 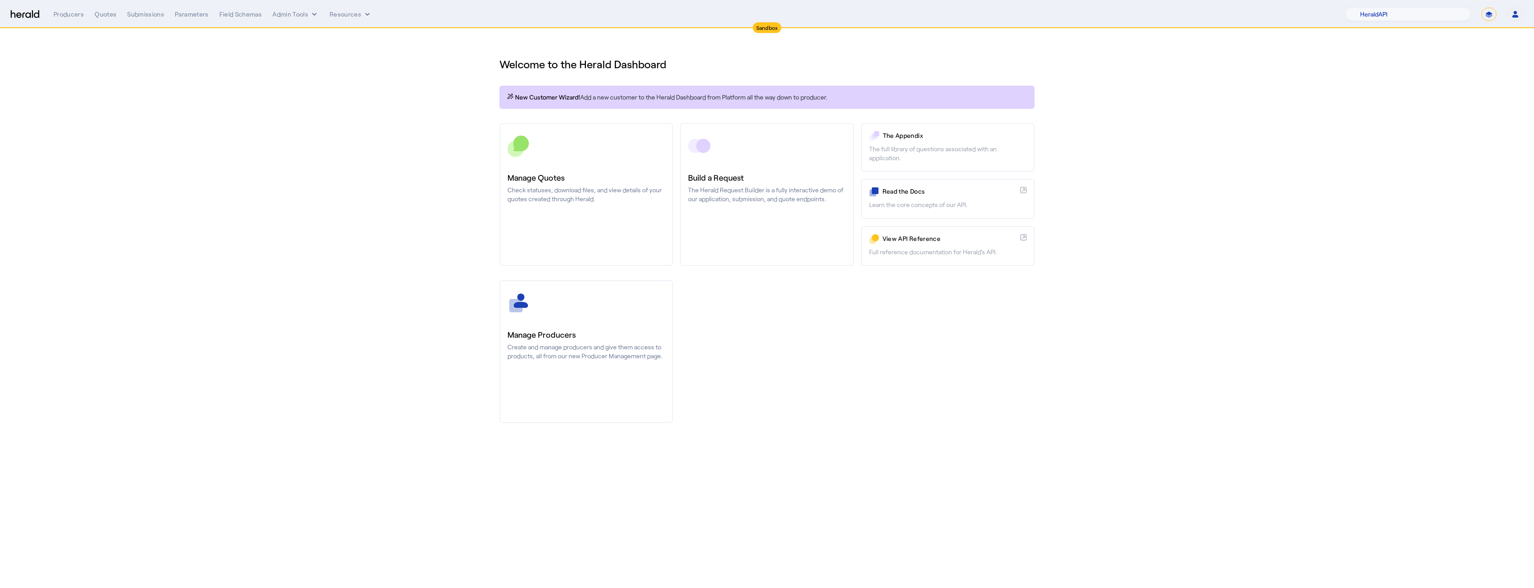 What do you see at coordinates (955, 136) in the screenshot?
I see `p: The Appendix` at bounding box center [955, 136].